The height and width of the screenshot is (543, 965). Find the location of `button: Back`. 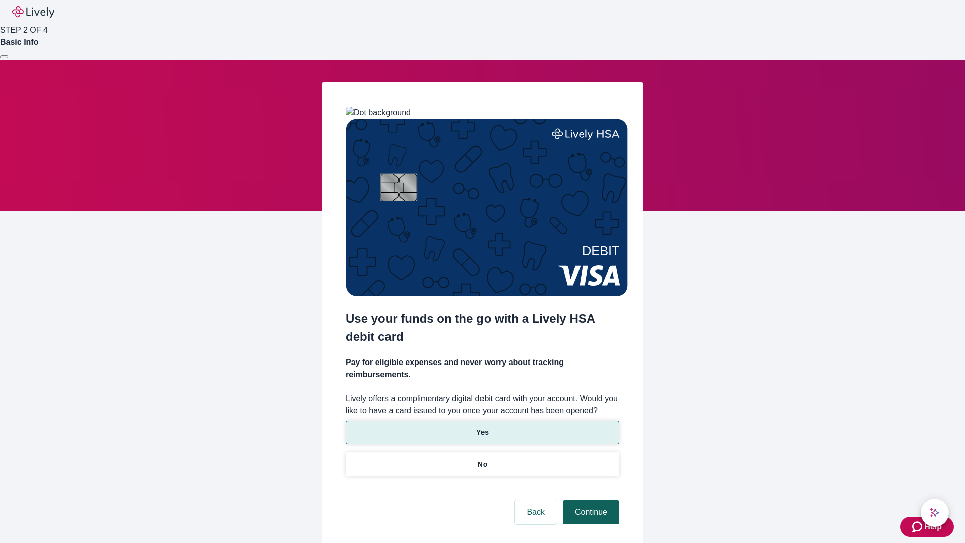

button: Back is located at coordinates (536, 512).